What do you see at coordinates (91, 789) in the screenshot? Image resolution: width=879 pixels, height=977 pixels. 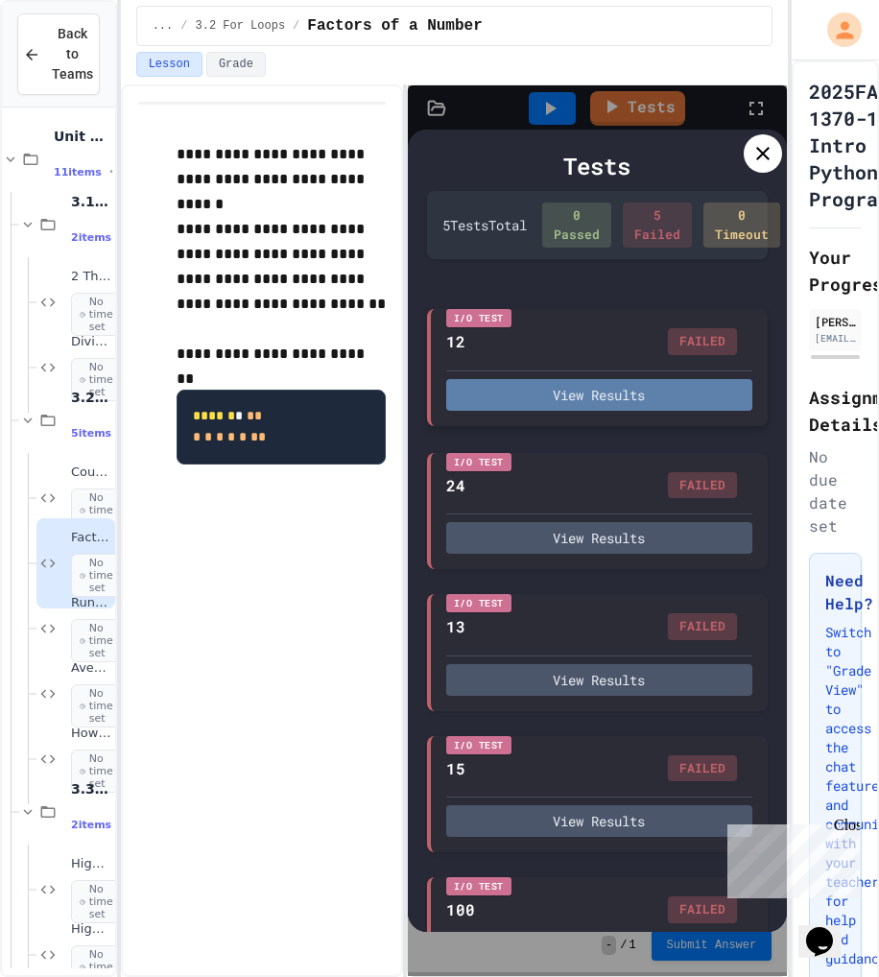 I see `span: 3.3 Break and Continue` at bounding box center [91, 789].